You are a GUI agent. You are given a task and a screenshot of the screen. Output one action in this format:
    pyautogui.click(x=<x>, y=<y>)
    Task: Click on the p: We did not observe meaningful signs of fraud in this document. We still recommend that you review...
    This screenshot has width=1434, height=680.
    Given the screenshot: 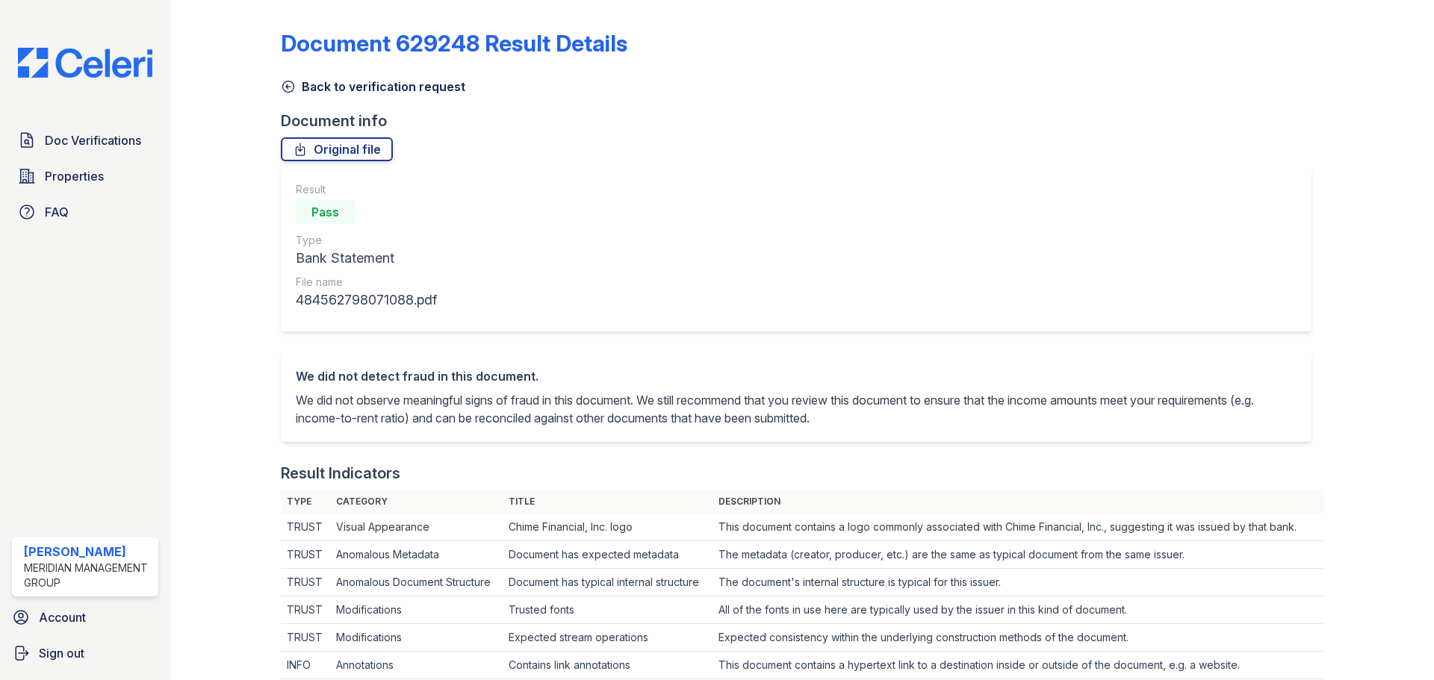 What is the action you would take?
    pyautogui.click(x=796, y=409)
    